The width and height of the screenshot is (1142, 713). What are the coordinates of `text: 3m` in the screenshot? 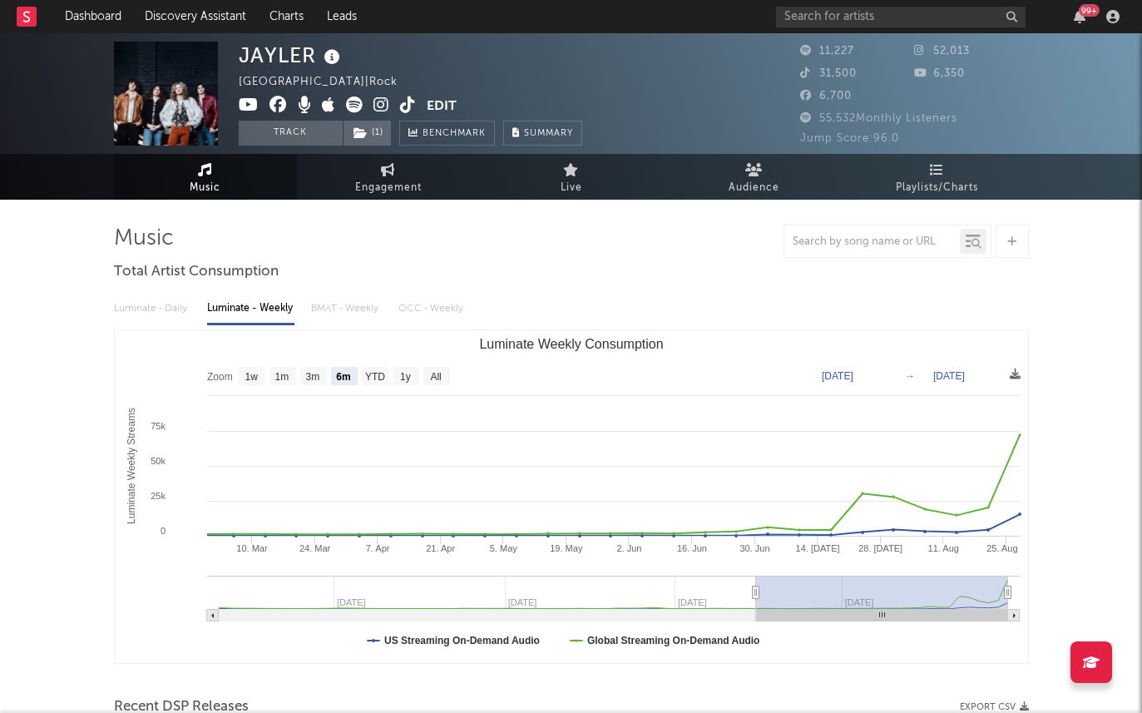 It's located at (312, 377).